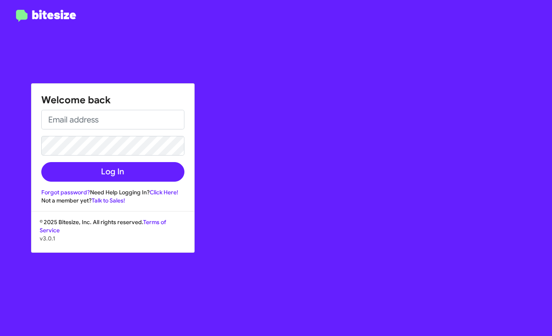  I want to click on h1: Welcome back, so click(113, 100).